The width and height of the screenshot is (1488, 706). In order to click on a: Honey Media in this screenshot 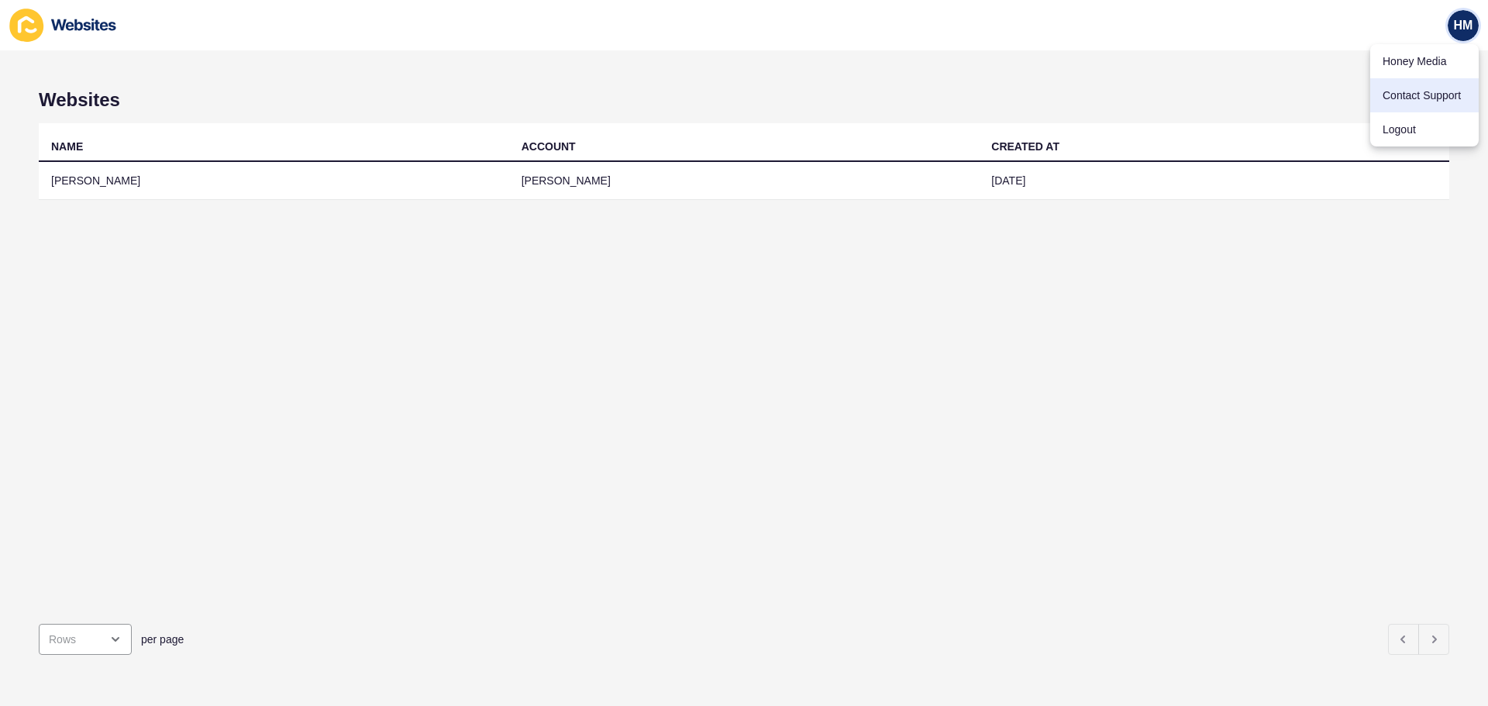, I will do `click(1425, 61)`.